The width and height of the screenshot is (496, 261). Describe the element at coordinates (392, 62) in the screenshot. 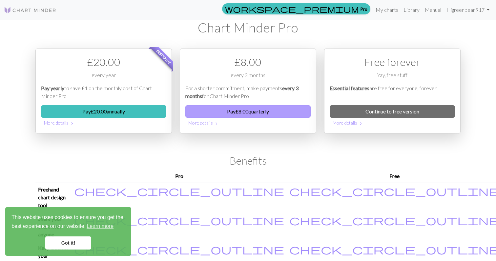

I see `div: Free forever` at that location.